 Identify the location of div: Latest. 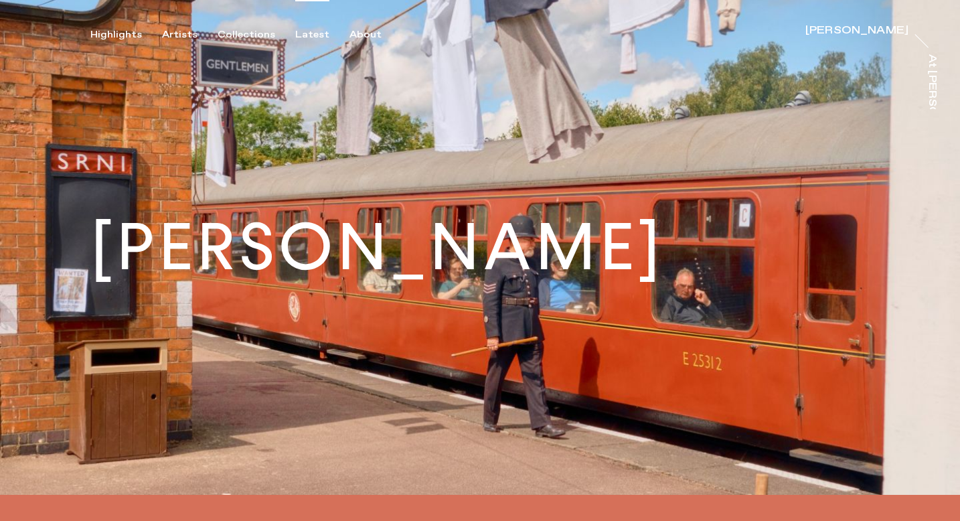
(312, 35).